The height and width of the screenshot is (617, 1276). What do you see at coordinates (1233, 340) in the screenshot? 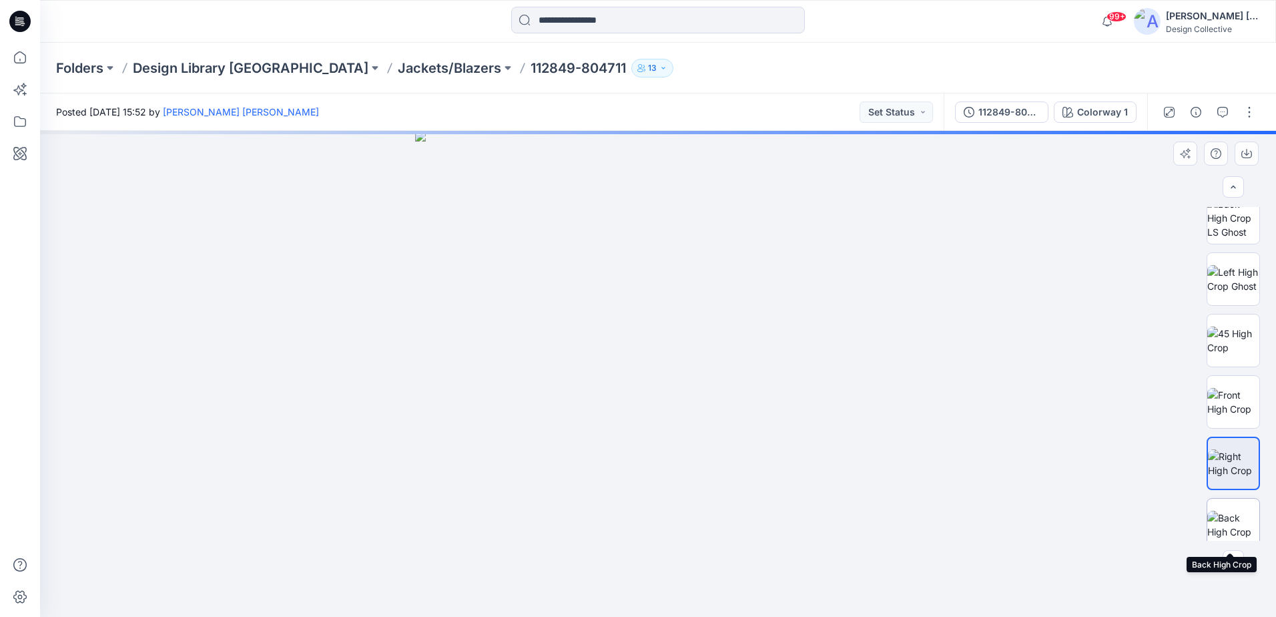
I see `img: 45 High Crop` at bounding box center [1233, 340].